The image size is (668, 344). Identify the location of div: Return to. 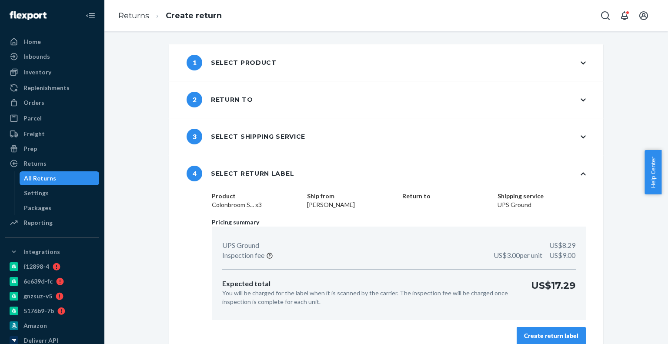
(220, 100).